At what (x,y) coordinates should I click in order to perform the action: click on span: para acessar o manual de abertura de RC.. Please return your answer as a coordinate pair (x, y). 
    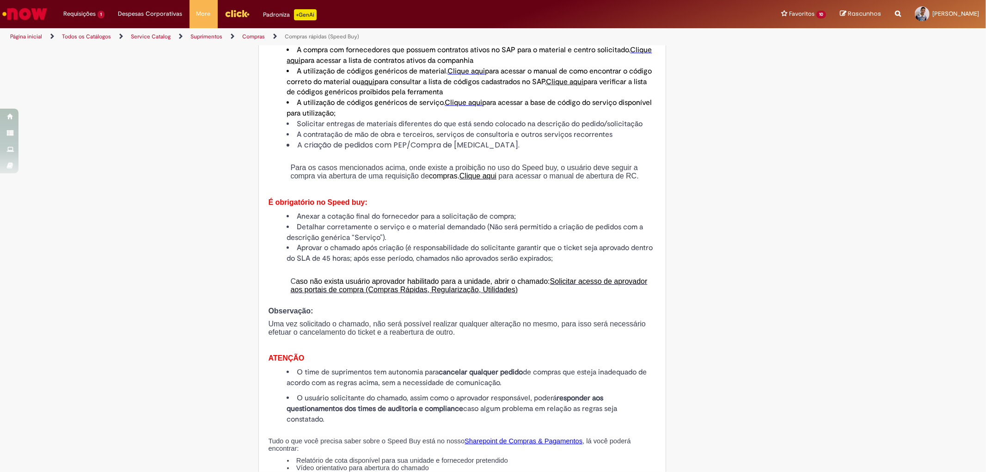
    Looking at the image, I should click on (569, 176).